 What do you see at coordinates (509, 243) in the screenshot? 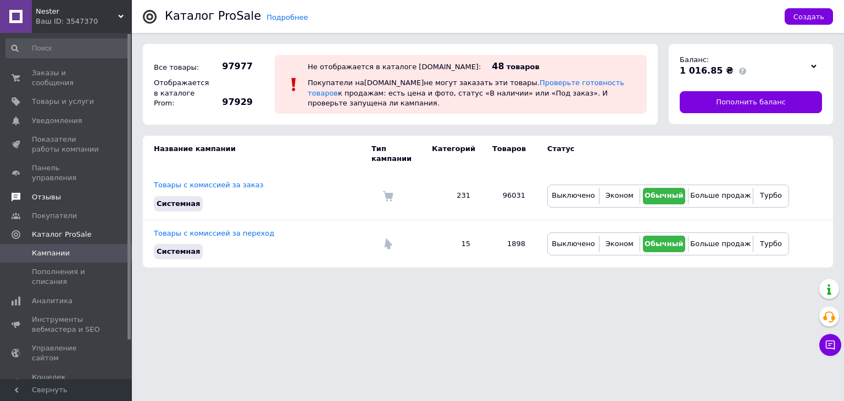
I see `td: 1898` at bounding box center [509, 243].